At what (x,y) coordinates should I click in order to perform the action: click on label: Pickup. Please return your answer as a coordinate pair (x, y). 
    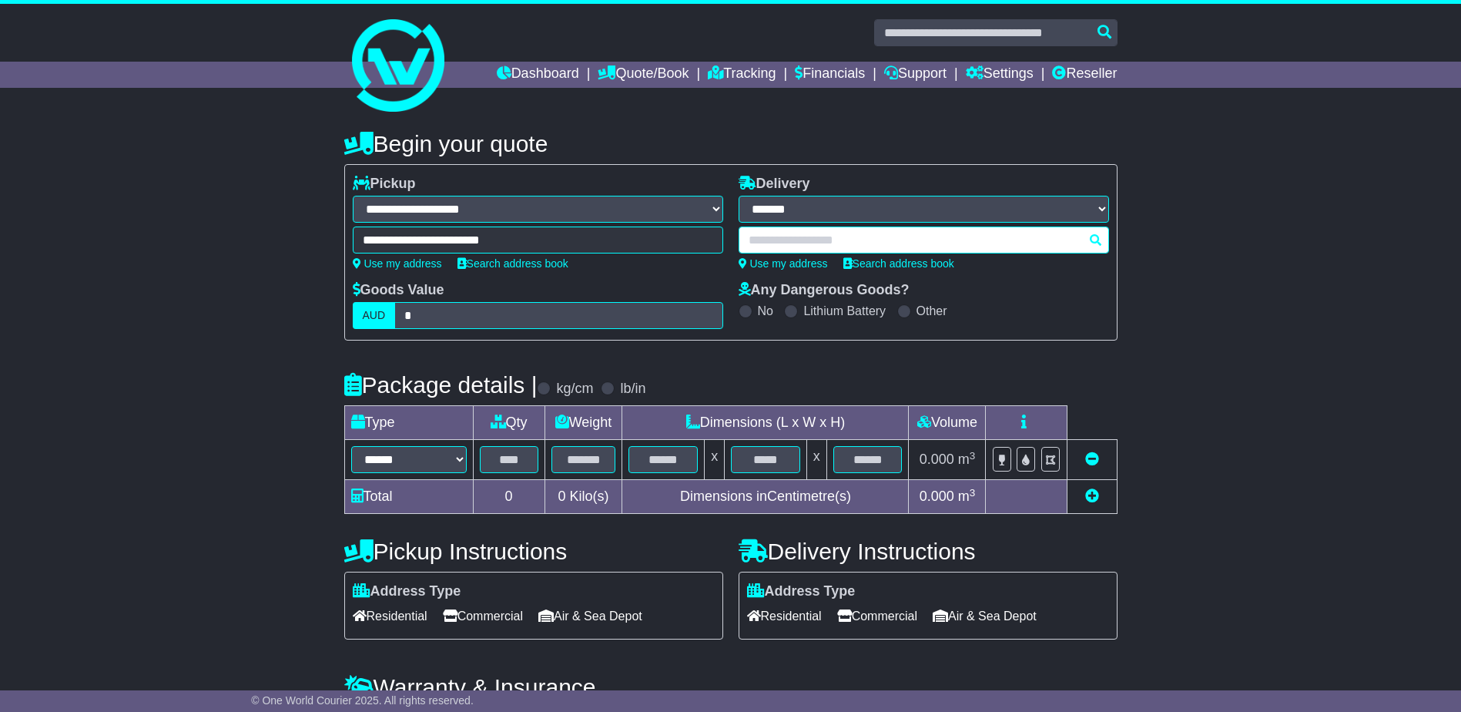
    Looking at the image, I should click on (384, 184).